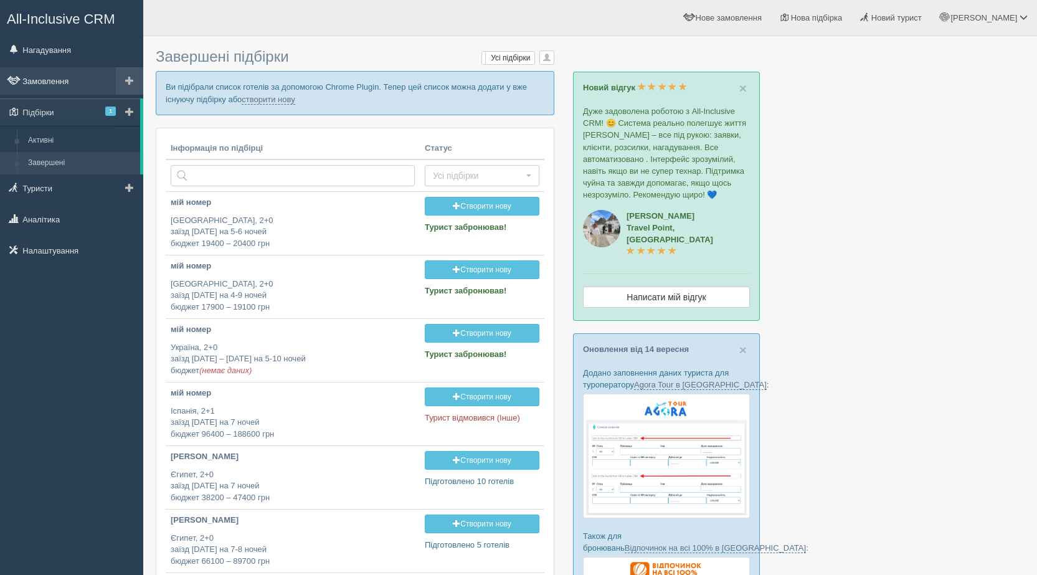 The width and height of the screenshot is (1037, 575). What do you see at coordinates (225, 370) in the screenshot?
I see `span: (немає даних)` at bounding box center [225, 370].